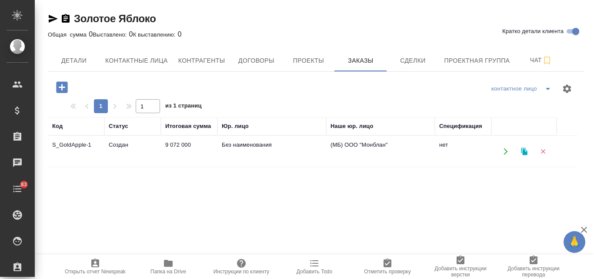  What do you see at coordinates (110, 34) in the screenshot?
I see `p: Выставлено:` at bounding box center [110, 34].